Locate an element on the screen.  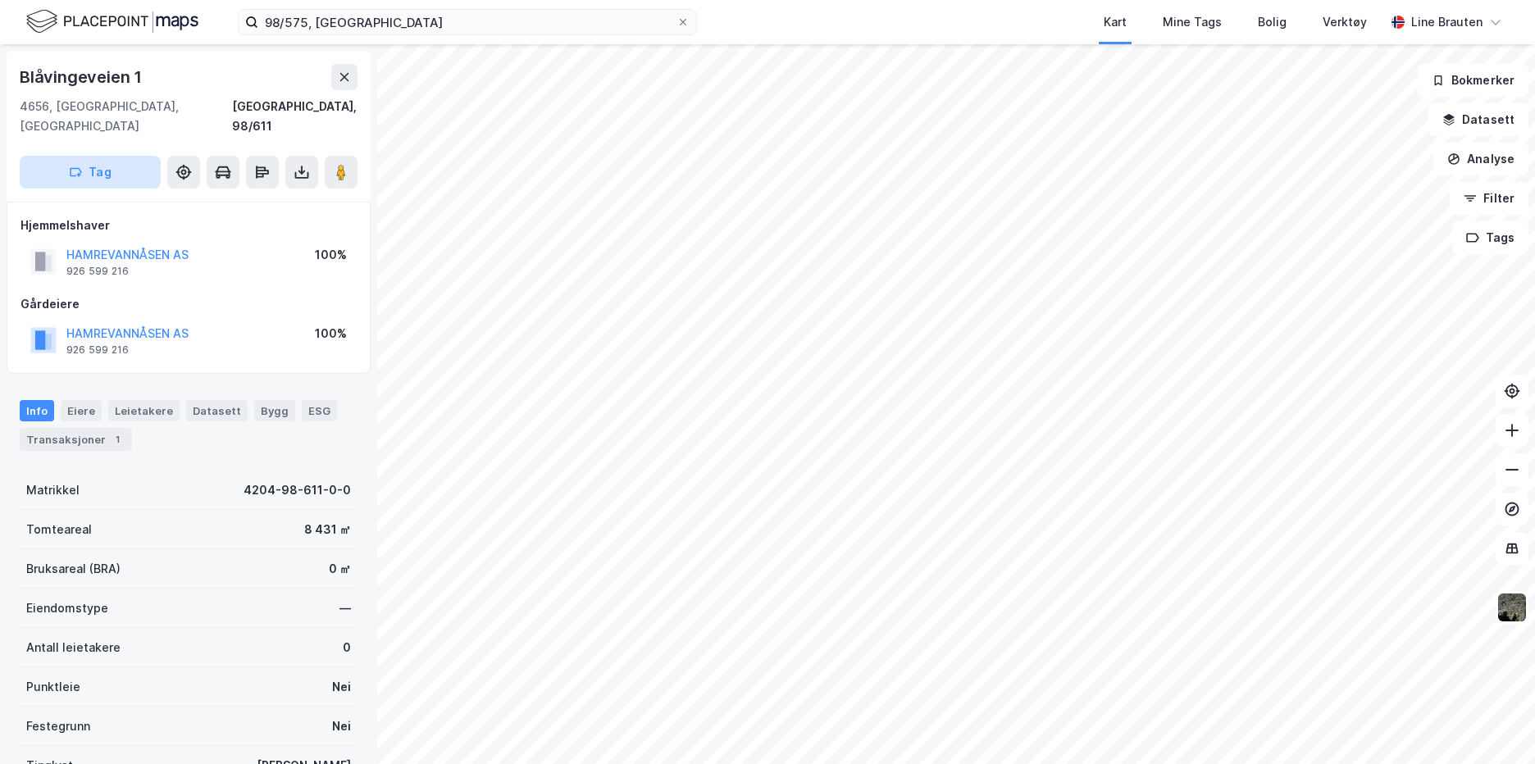
input: Søk på adresse, matrikkel, gårdeiere, leietakere eller personer is located at coordinates (467, 22).